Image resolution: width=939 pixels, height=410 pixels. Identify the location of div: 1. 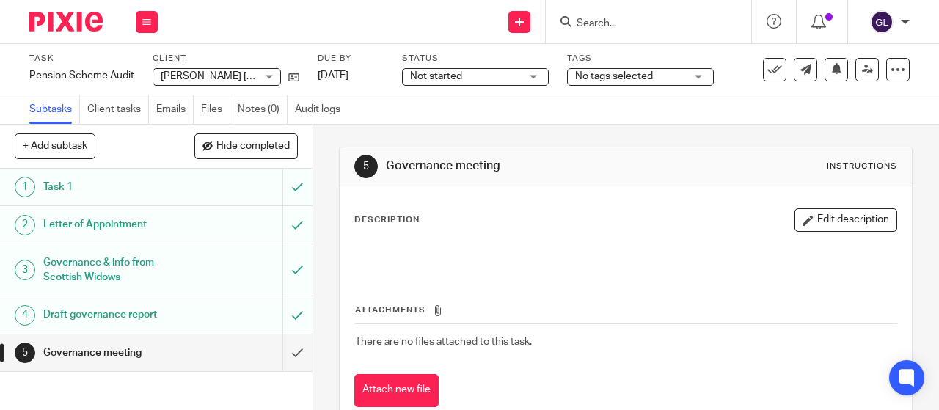
(25, 187).